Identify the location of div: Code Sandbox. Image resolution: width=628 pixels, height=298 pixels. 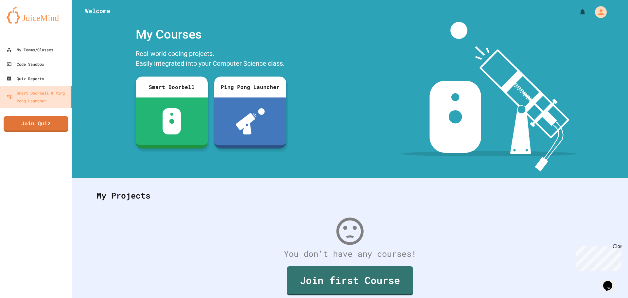
(25, 64).